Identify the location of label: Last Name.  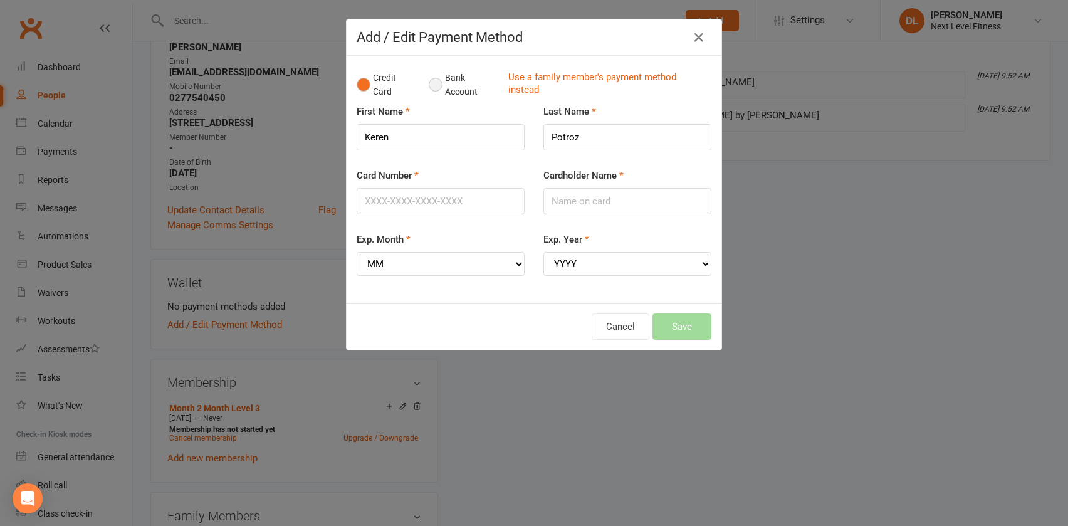
(570, 112).